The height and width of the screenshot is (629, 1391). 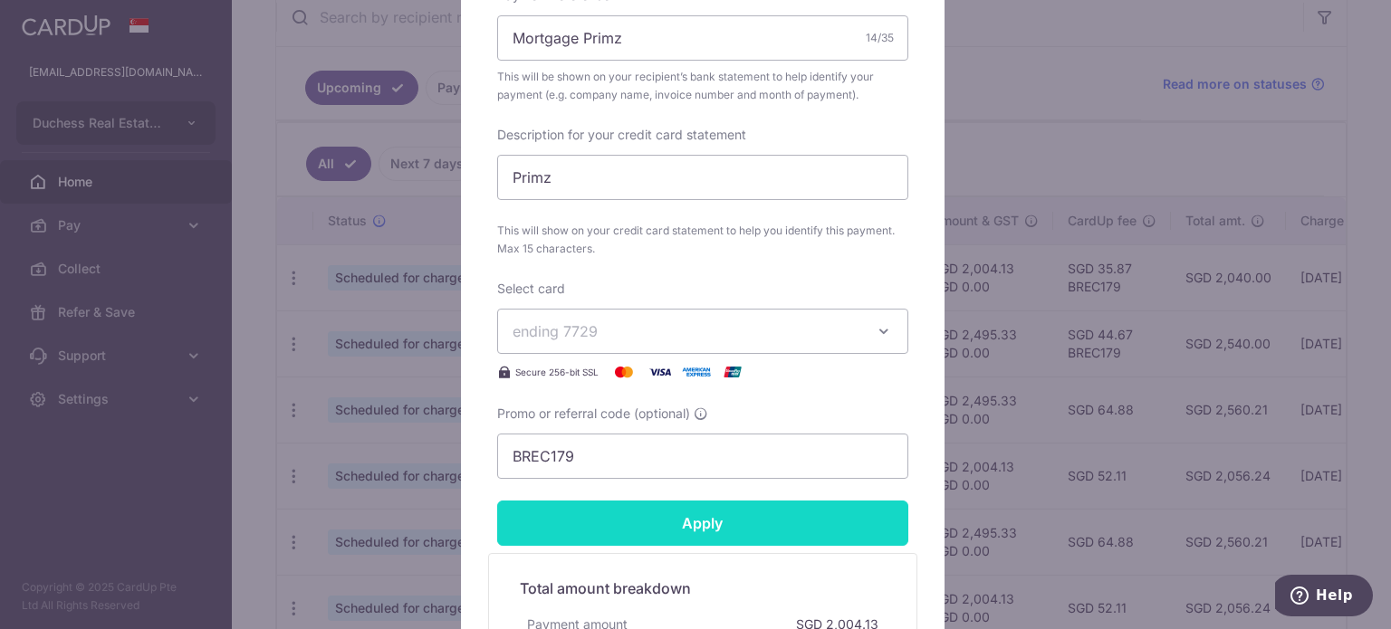 I want to click on button: ending 7729, so click(x=703, y=331).